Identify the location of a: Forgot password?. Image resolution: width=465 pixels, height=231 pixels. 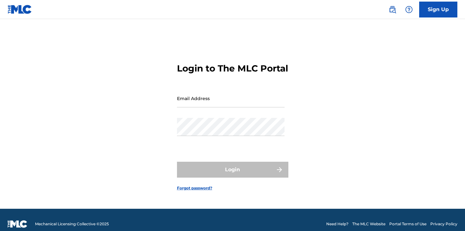
(195, 188).